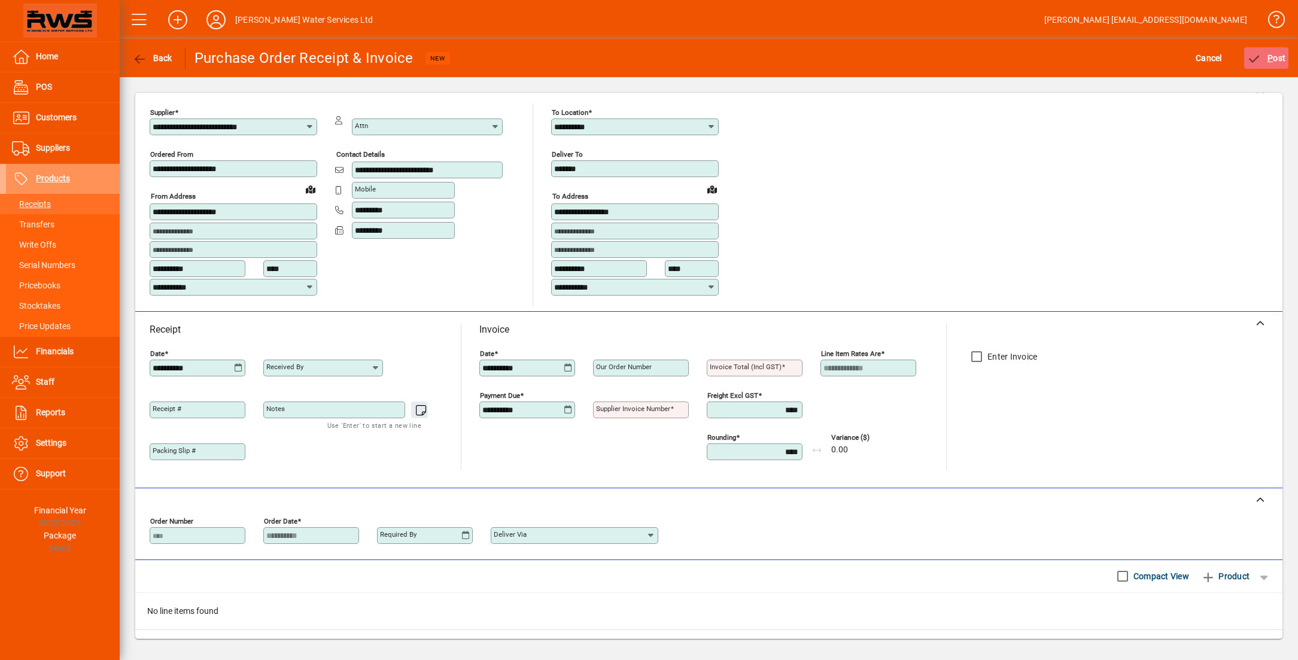  What do you see at coordinates (623, 367) in the screenshot?
I see `mat-label: Our order number` at bounding box center [623, 367].